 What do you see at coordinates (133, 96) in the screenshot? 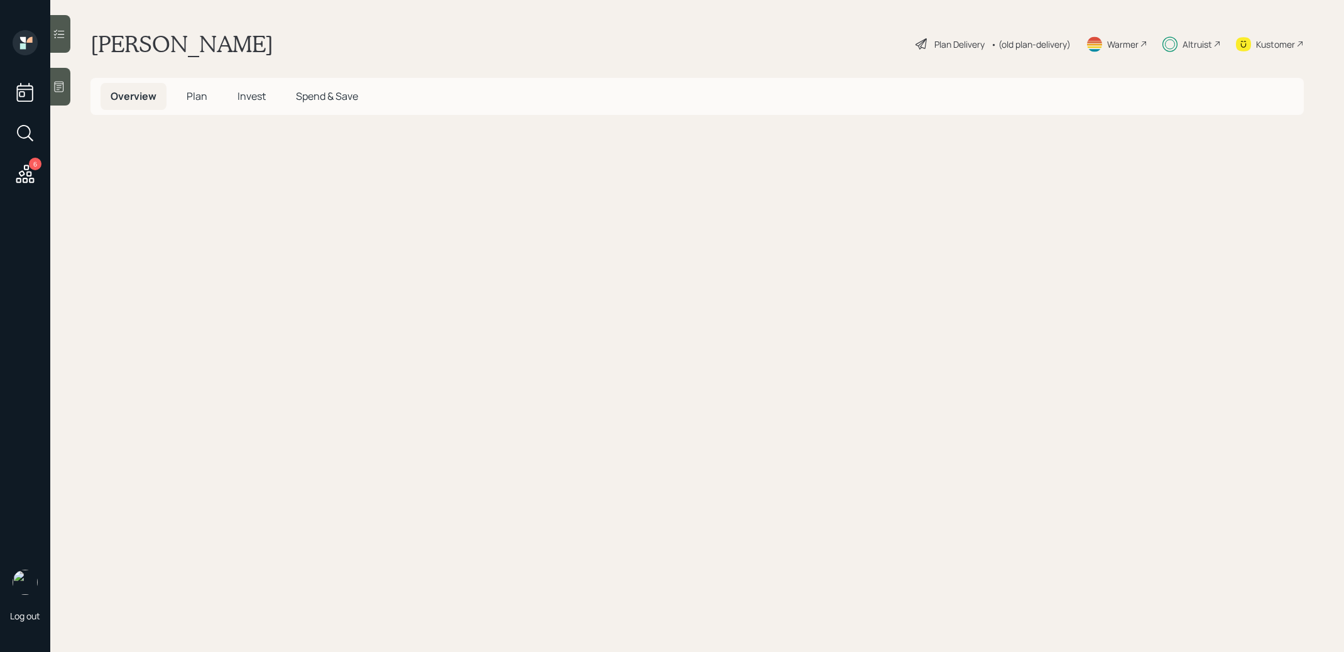
I see `span: Overview` at bounding box center [133, 96].